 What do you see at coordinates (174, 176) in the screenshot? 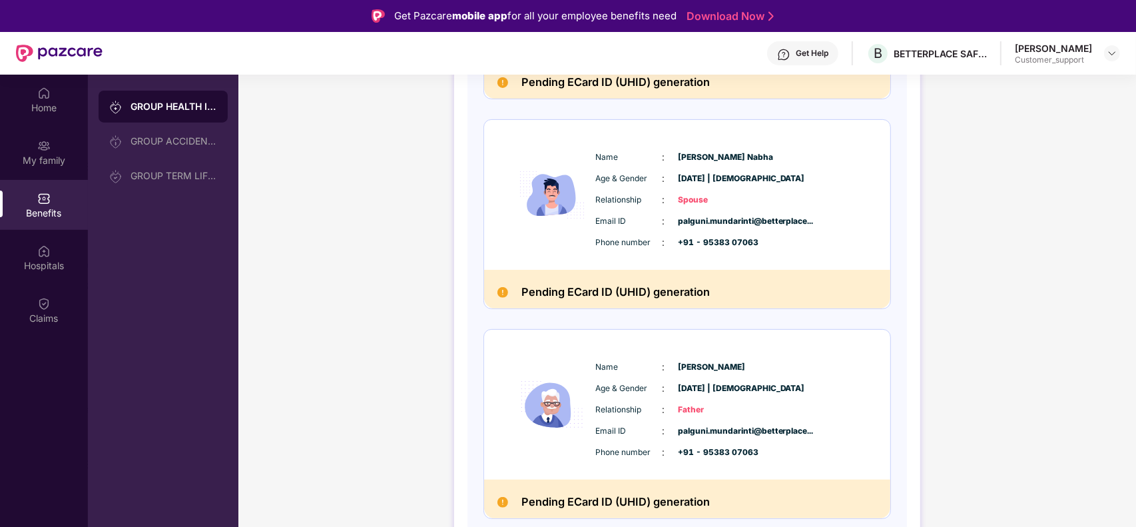
I see `div: GROUP TERM LIFE INSURANCE` at bounding box center [174, 176].